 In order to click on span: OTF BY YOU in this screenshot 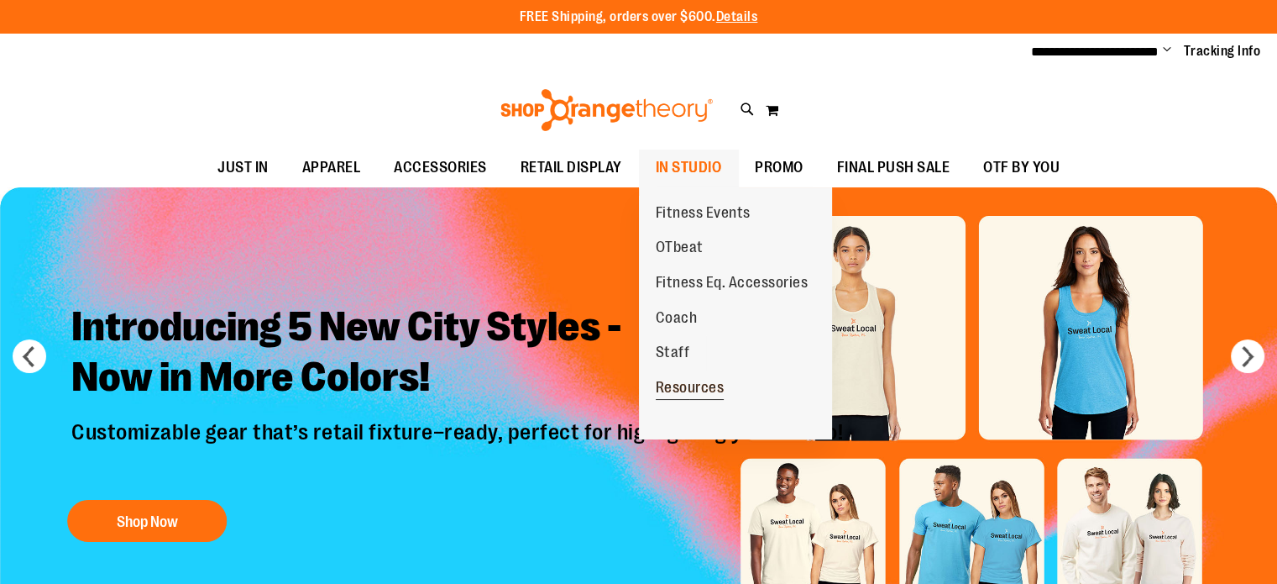, I will do `click(1021, 167)`.